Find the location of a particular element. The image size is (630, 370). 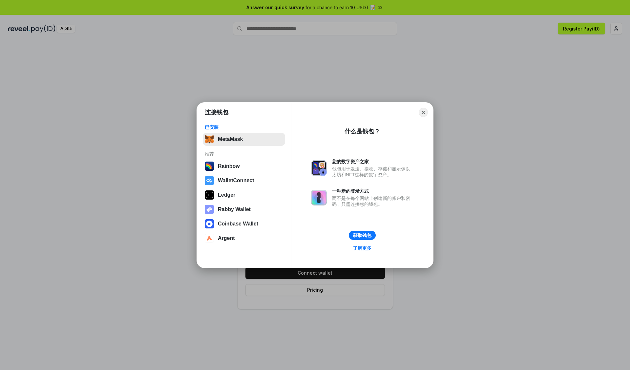

div: 推荐 is located at coordinates (244, 154).